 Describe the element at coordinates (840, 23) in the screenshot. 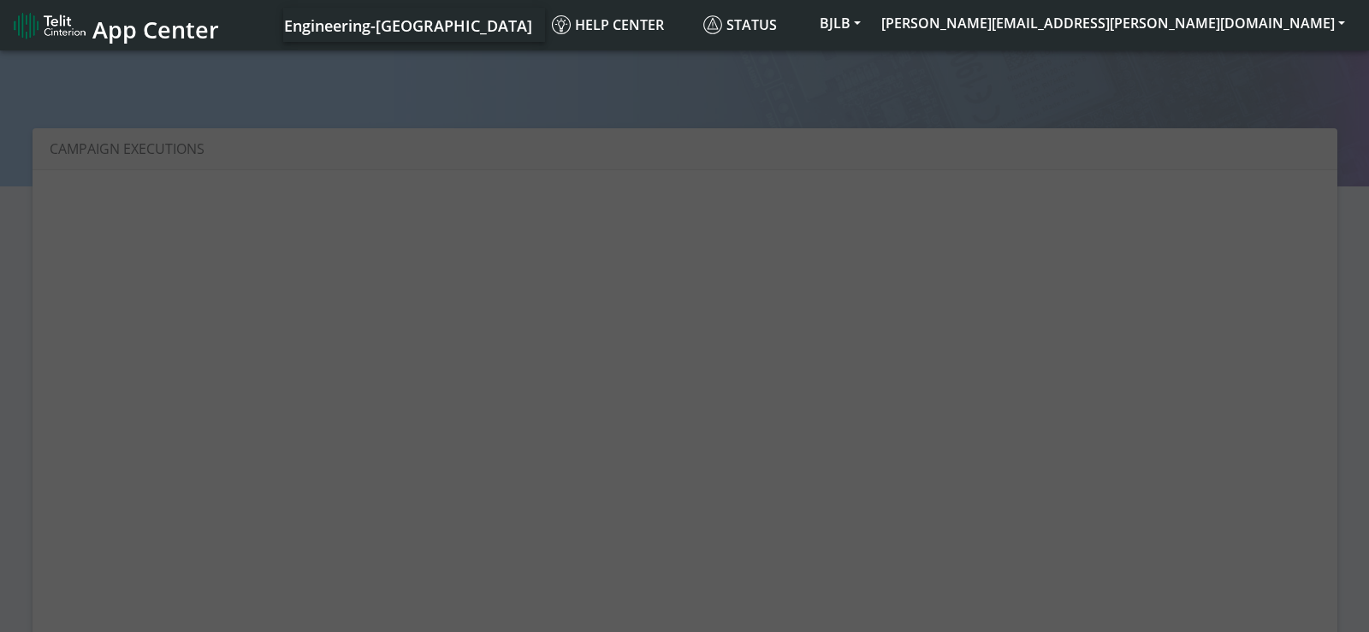

I see `button: BJLB` at that location.